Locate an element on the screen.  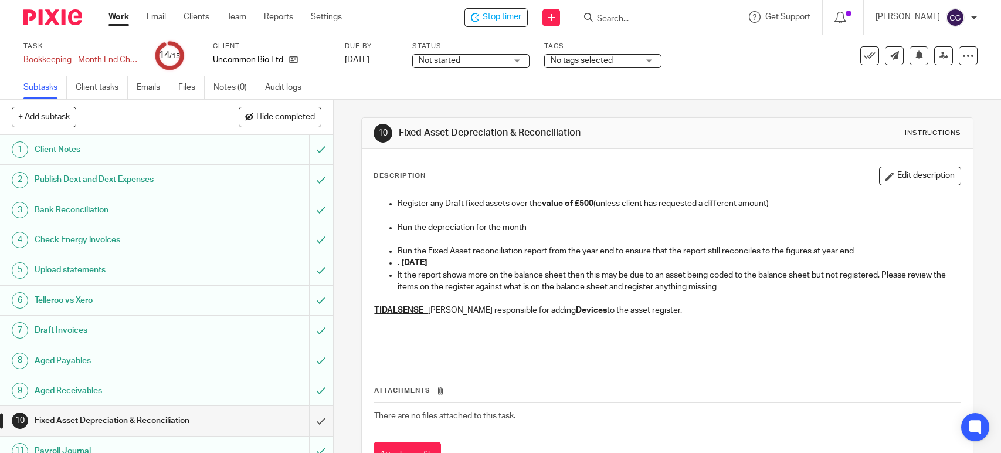
label: Status is located at coordinates (471, 46).